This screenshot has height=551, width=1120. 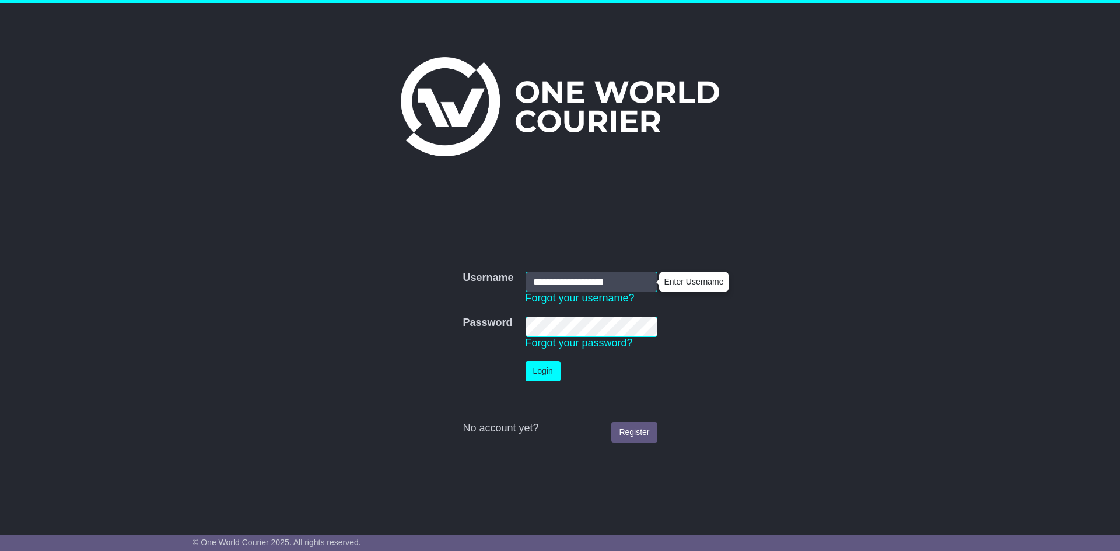 What do you see at coordinates (580, 298) in the screenshot?
I see `a: Forgot your username?` at bounding box center [580, 298].